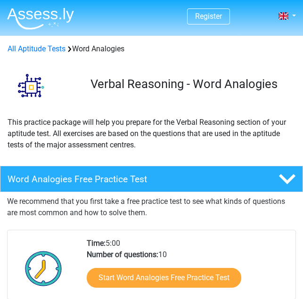 The image size is (303, 299). I want to click on h4: Word Analogies Free Practice Test, so click(126, 179).